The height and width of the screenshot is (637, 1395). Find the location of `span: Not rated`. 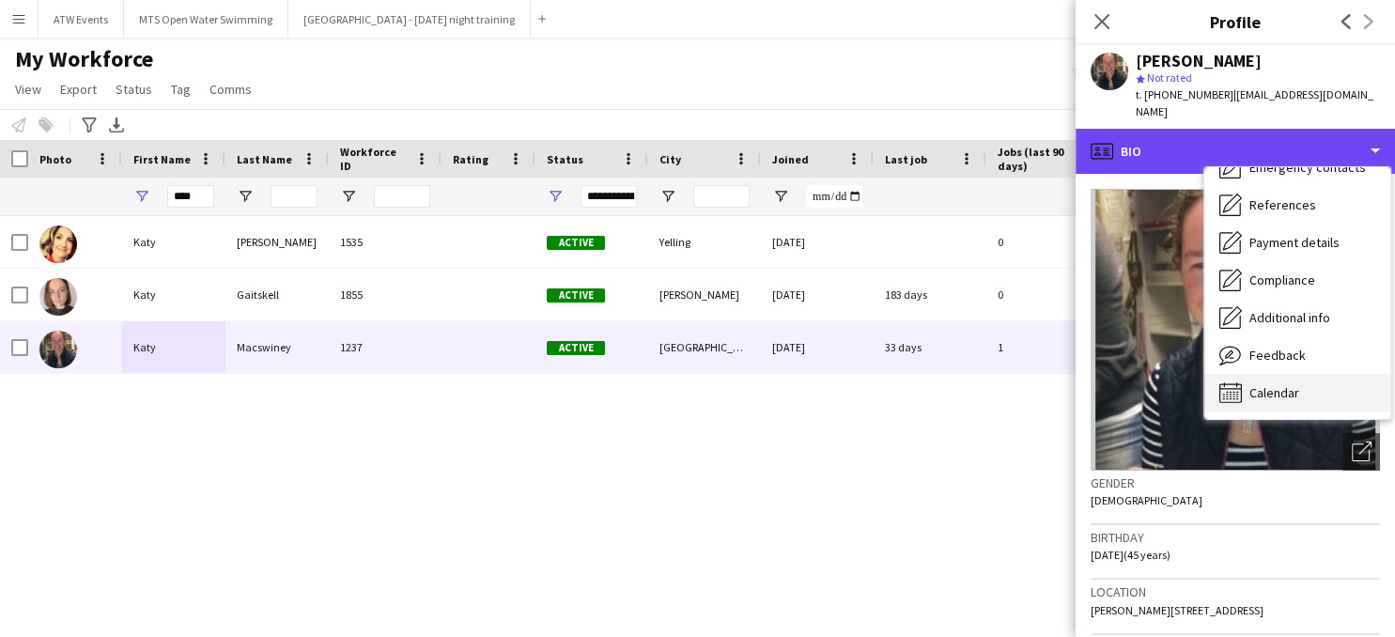

span: Not rated is located at coordinates (1169, 77).